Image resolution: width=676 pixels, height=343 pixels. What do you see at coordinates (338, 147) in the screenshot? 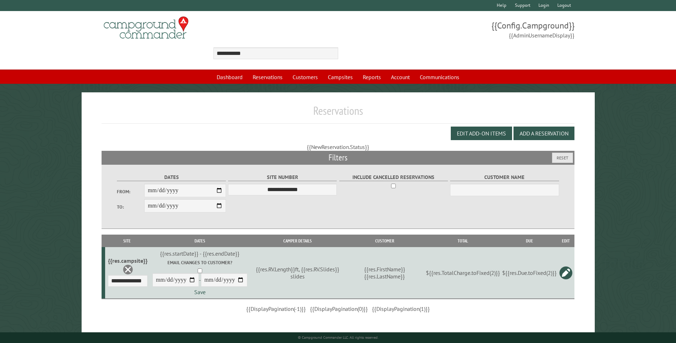
I see `div: {{NewReservation.Status}}` at bounding box center [338, 147].